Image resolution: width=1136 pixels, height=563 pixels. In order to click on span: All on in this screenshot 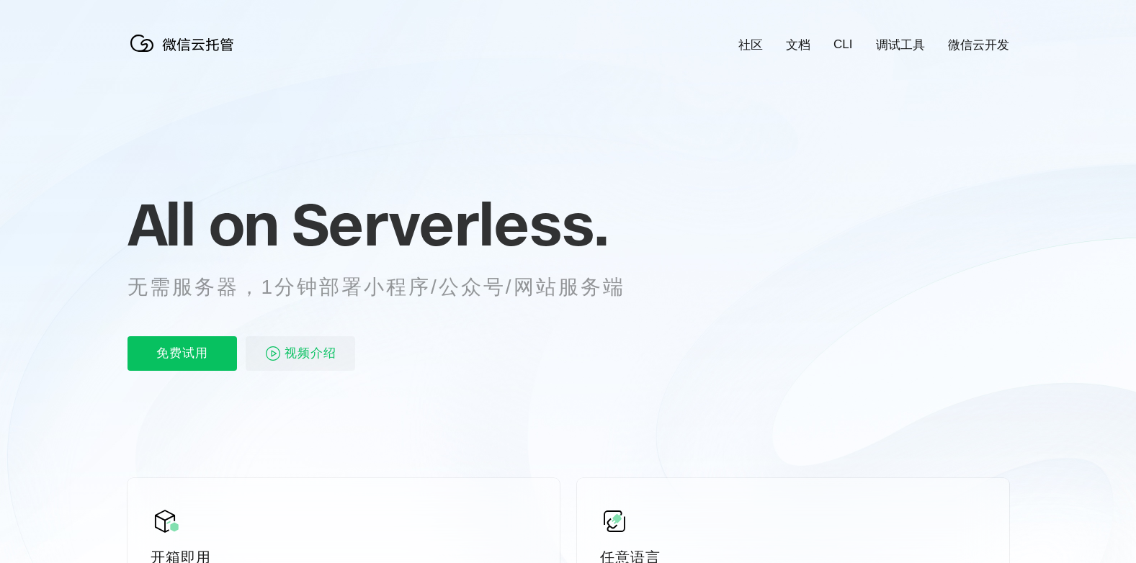, I will do `click(202, 224)`.